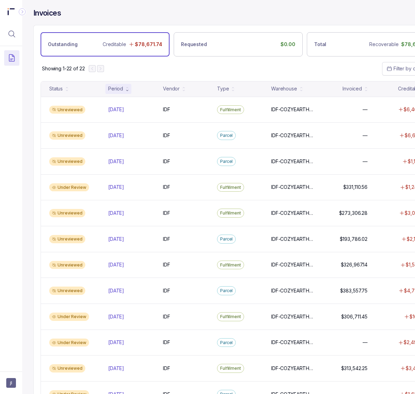 This screenshot has width=415, height=394. What do you see at coordinates (354, 317) in the screenshot?
I see `p: $306,711.45` at bounding box center [354, 317].